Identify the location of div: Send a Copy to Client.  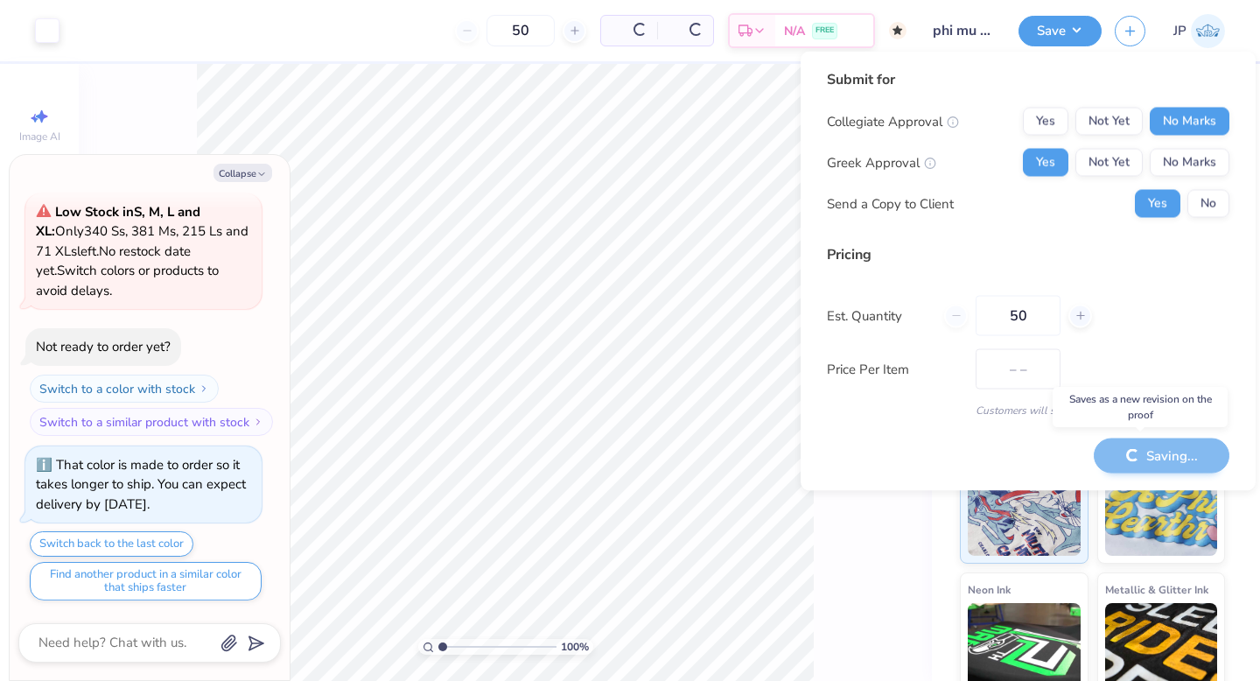
(890, 203).